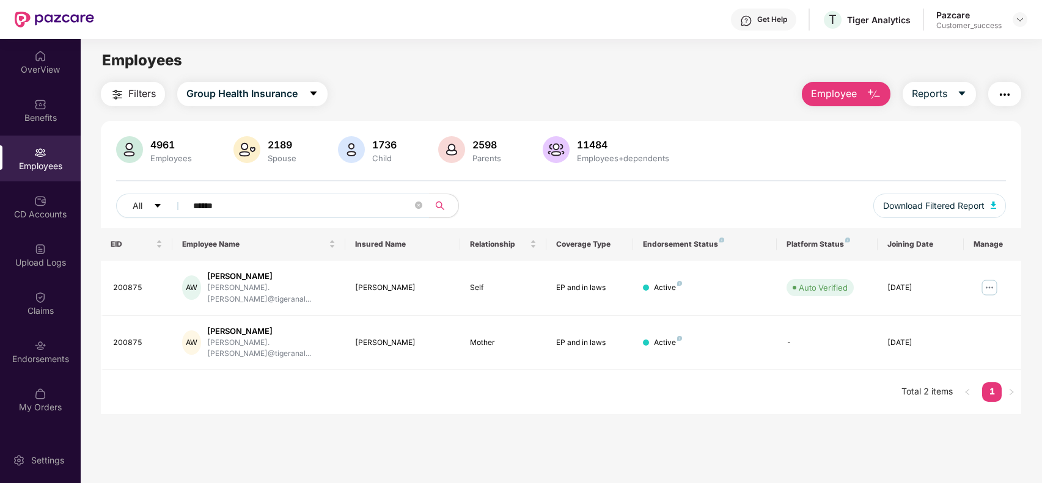 The image size is (1042, 483). What do you see at coordinates (40, 346) in the screenshot?
I see `img: svg+xml;base64,PHN2ZyBpZD0iRW5kb3JzZW1lbnRzIiB4bWxucz0iaHR0cDovL3d3dy53My5vcmcvMjAwMC9zdmciIHdpZH...` at bounding box center [40, 346].